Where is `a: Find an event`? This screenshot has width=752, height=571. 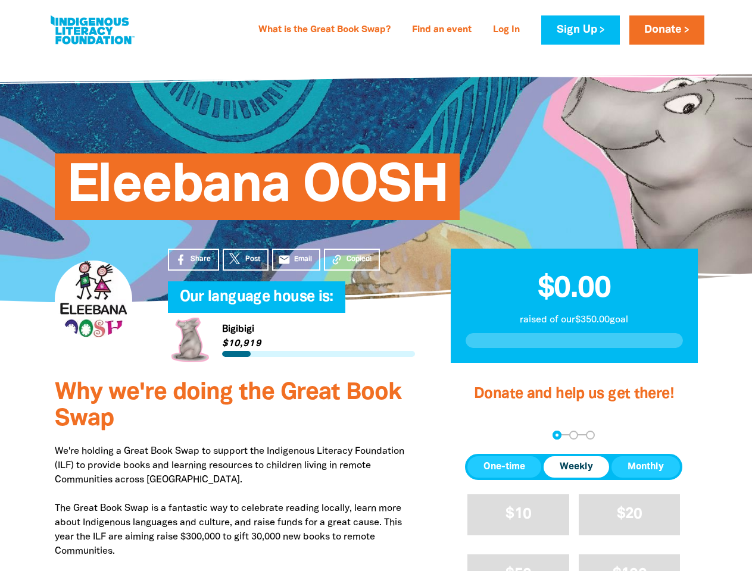 a: Find an event is located at coordinates (442, 30).